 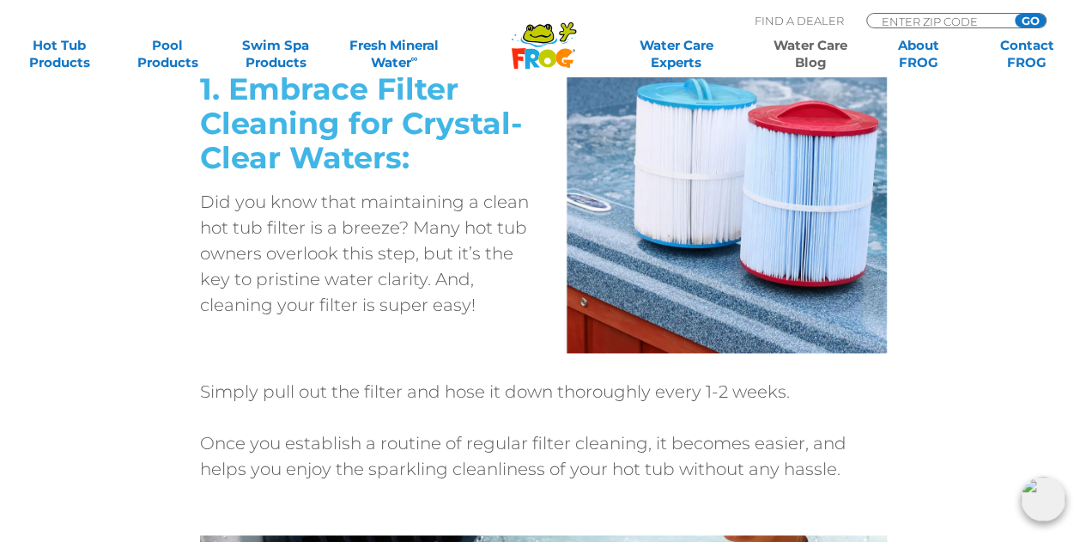 I want to click on p: Find A Dealer, so click(x=799, y=21).